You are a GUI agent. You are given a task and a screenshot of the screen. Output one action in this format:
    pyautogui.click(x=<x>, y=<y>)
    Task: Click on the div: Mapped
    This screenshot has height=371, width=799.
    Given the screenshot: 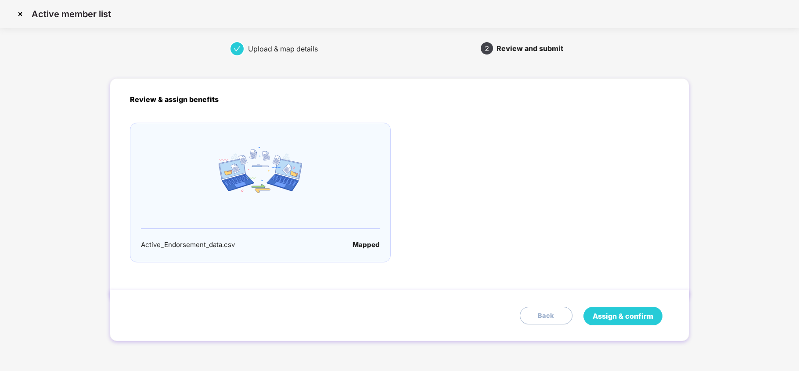 What is the action you would take?
    pyautogui.click(x=366, y=245)
    